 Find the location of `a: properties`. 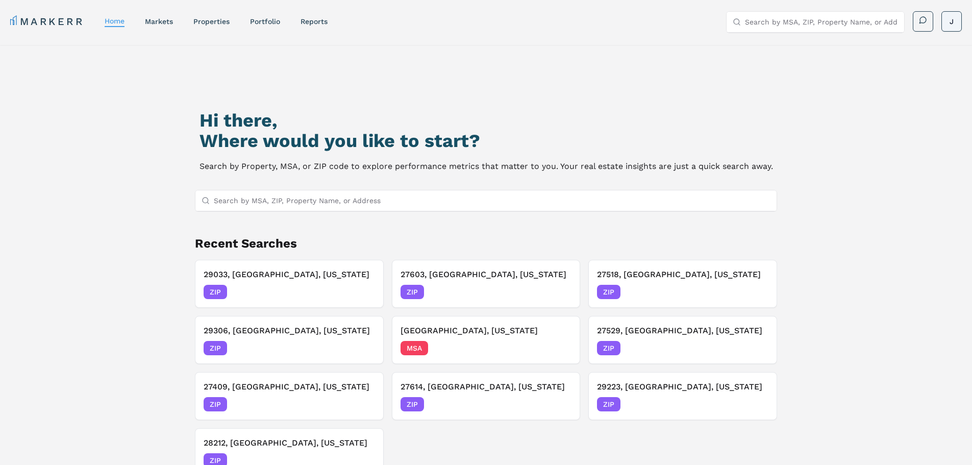

a: properties is located at coordinates (211, 21).